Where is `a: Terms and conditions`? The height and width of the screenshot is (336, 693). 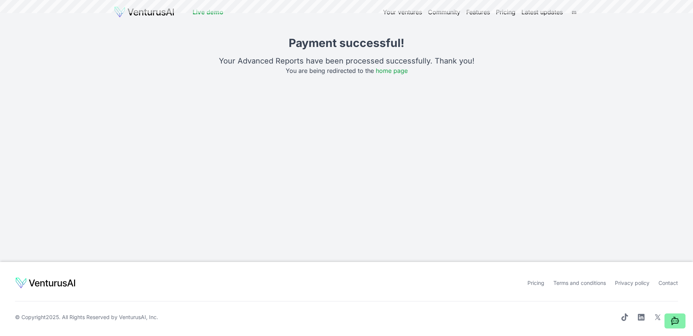
a: Terms and conditions is located at coordinates (580, 282).